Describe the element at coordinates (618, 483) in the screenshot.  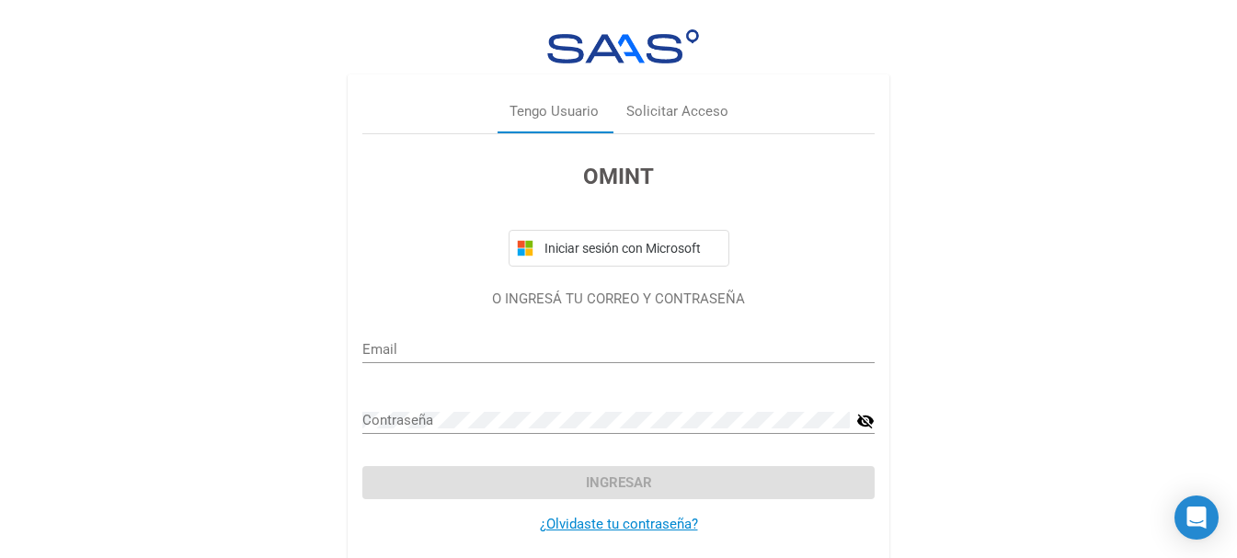
I see `button: Ingresar` at that location.